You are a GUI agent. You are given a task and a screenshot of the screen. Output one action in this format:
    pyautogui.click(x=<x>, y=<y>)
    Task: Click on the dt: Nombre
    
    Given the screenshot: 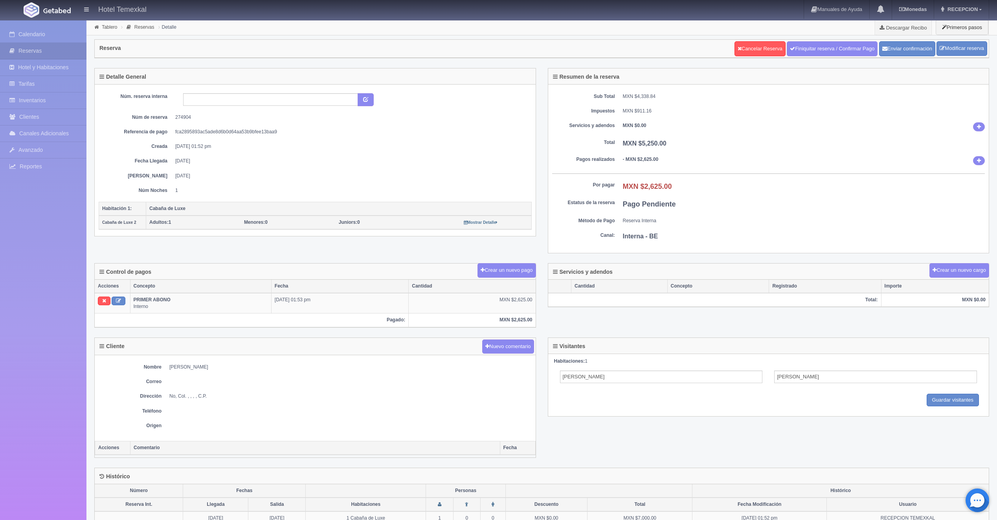 What is the action you would take?
    pyautogui.click(x=130, y=367)
    